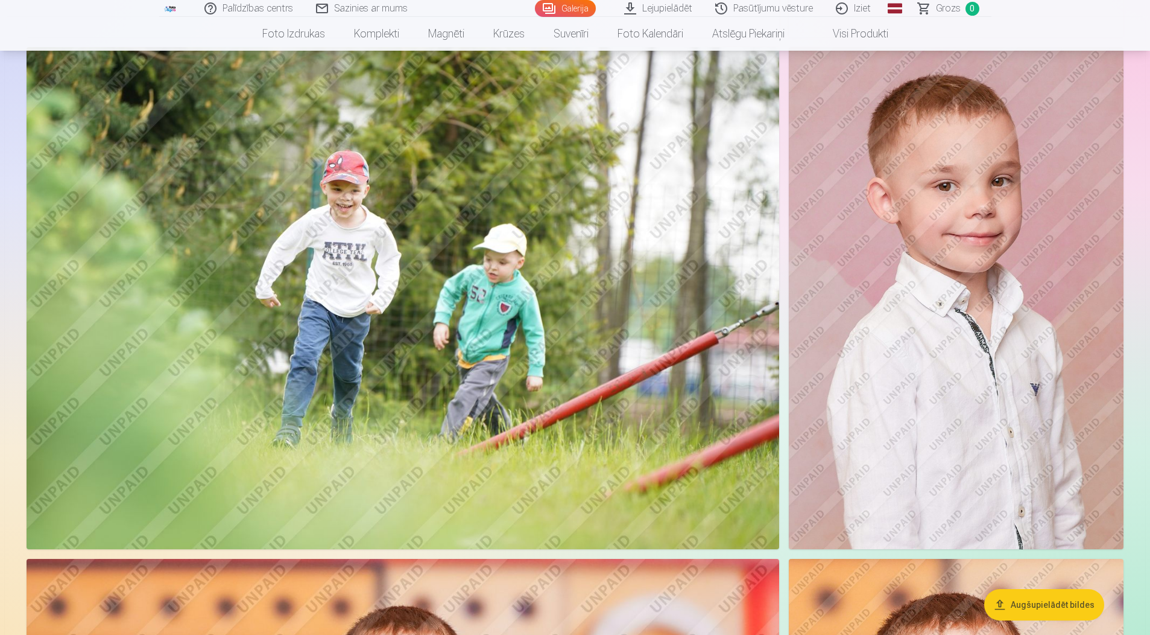 Image resolution: width=1150 pixels, height=635 pixels. Describe the element at coordinates (650, 34) in the screenshot. I see `a: Foto kalendāri` at that location.